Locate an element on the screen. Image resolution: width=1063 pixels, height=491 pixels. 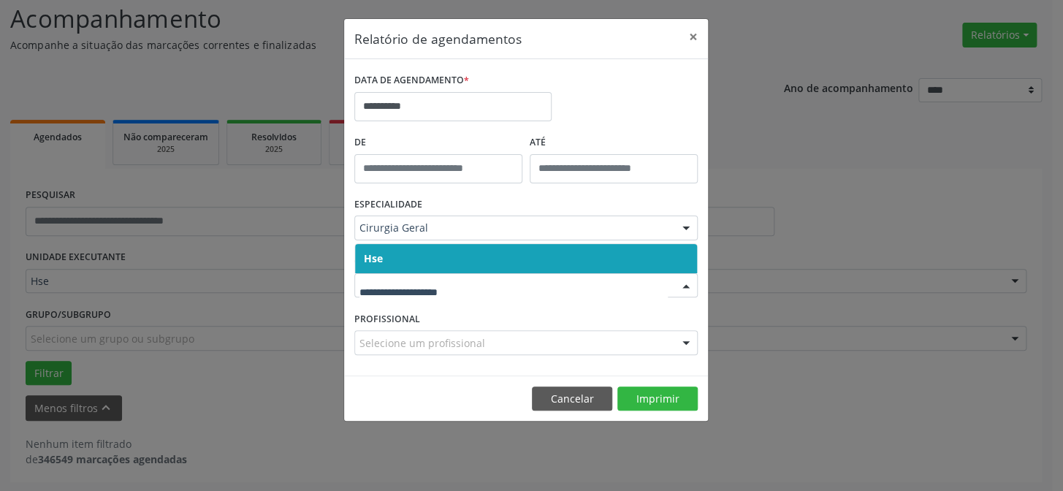
span: Hse is located at coordinates (373, 258).